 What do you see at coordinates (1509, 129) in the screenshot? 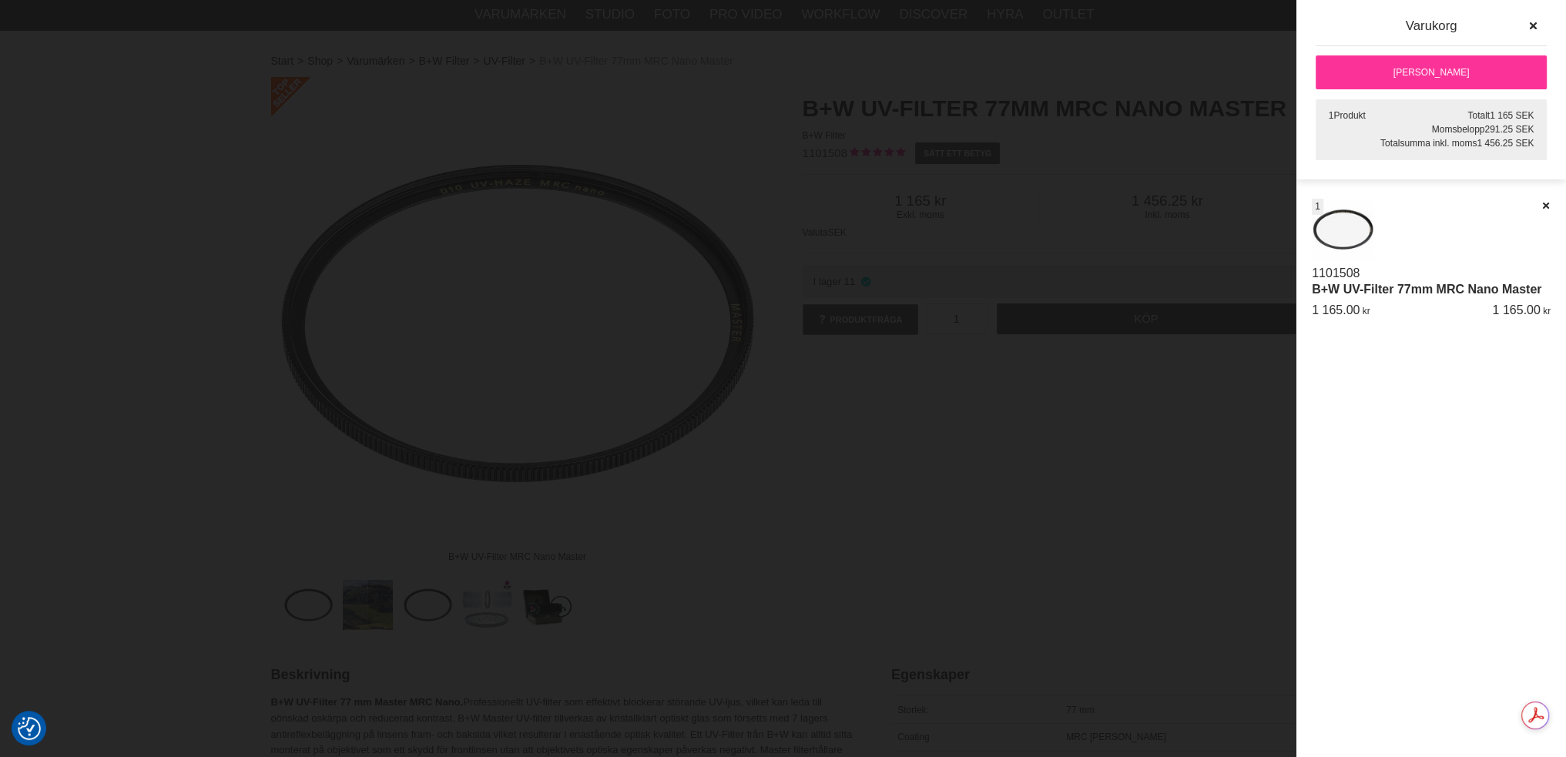
I see `span: 291.25 SEK` at bounding box center [1509, 129].